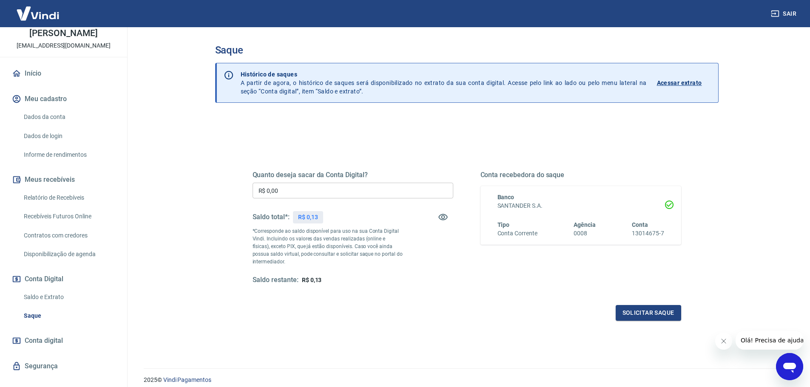 This screenshot has width=810, height=387. Describe the element at coordinates (503, 225) in the screenshot. I see `span: Tipo` at that location.